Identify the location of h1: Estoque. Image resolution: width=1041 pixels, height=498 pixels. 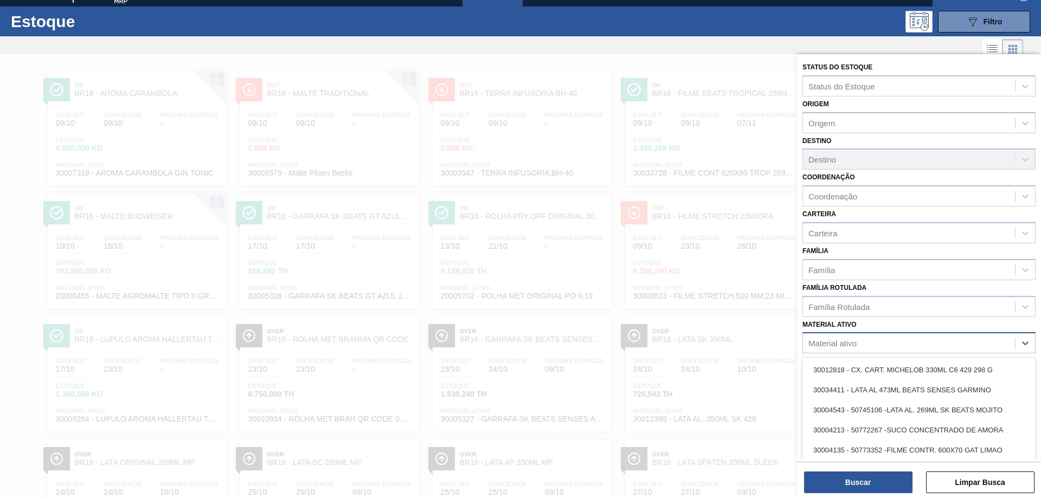
(92, 21).